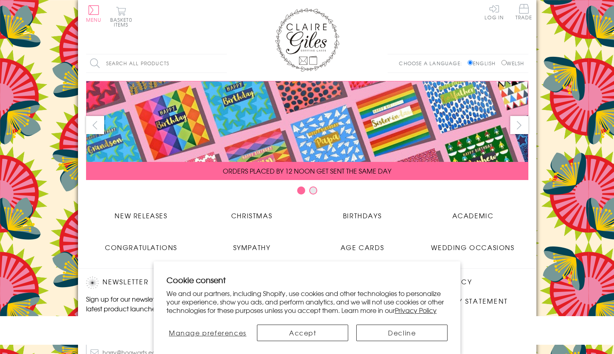 This screenshot has width=614, height=354. What do you see at coordinates (473, 244) in the screenshot?
I see `a: Wedding Occasions` at bounding box center [473, 244].